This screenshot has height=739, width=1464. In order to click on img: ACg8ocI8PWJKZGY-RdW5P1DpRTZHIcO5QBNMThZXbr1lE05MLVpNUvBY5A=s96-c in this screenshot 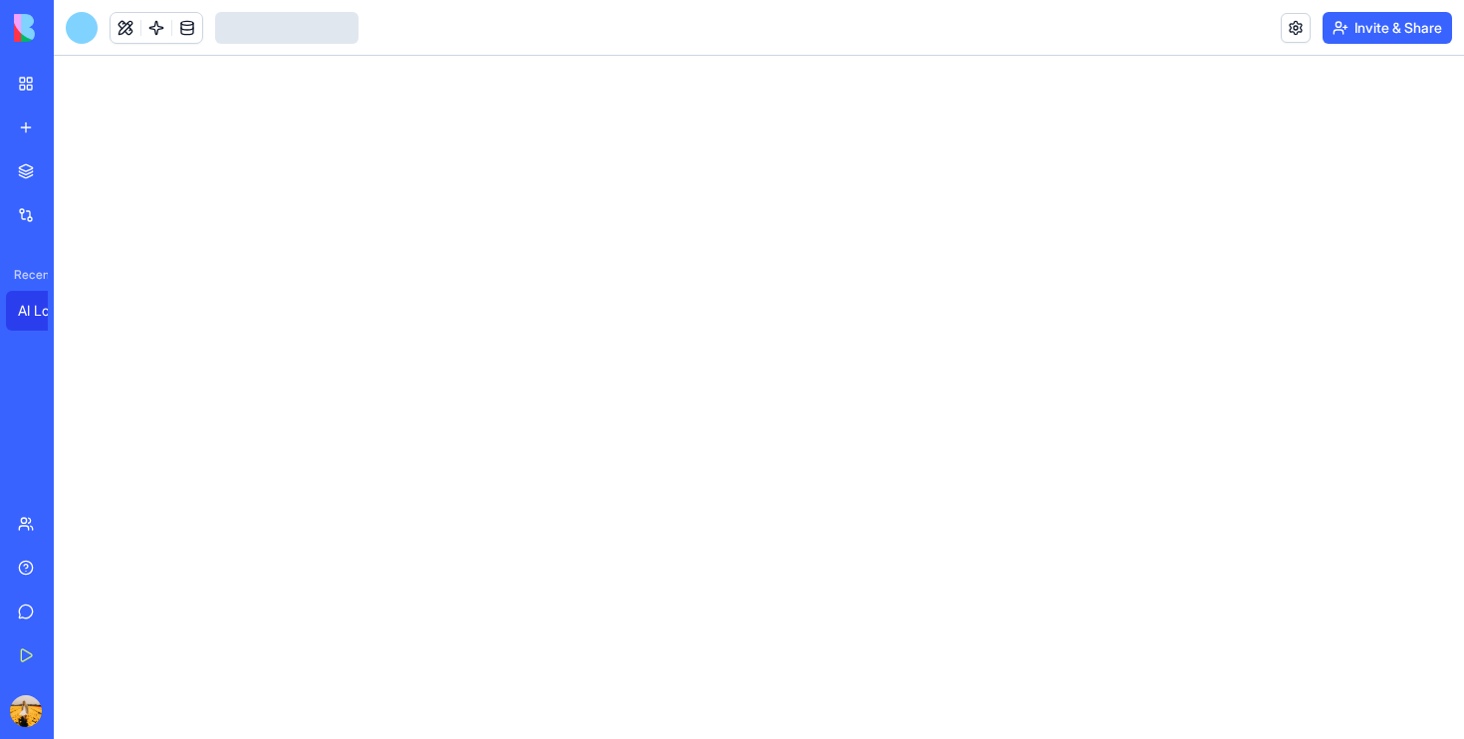, I will do `click(26, 711)`.